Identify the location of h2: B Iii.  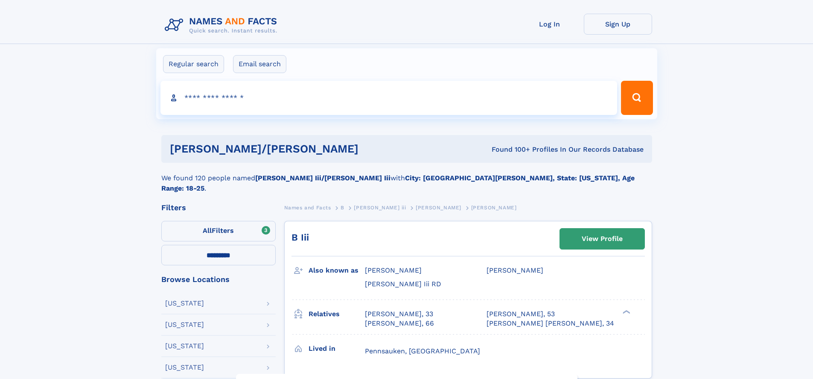
(300, 237).